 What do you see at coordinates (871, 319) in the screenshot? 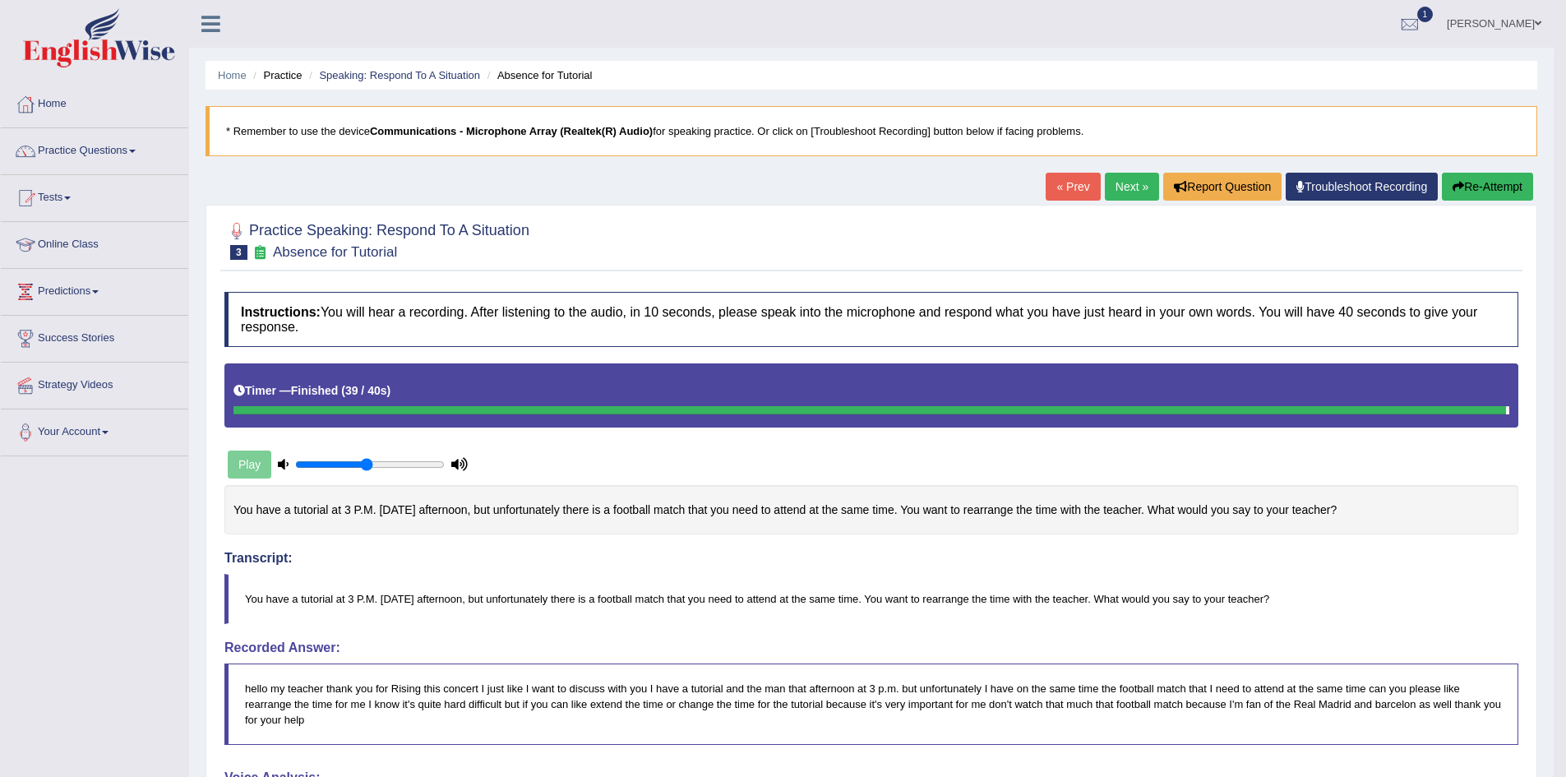
I see `h4: You will hear a recording. After listening to the audio, in 10 seconds, please speak into the mic...` at bounding box center [871, 319].